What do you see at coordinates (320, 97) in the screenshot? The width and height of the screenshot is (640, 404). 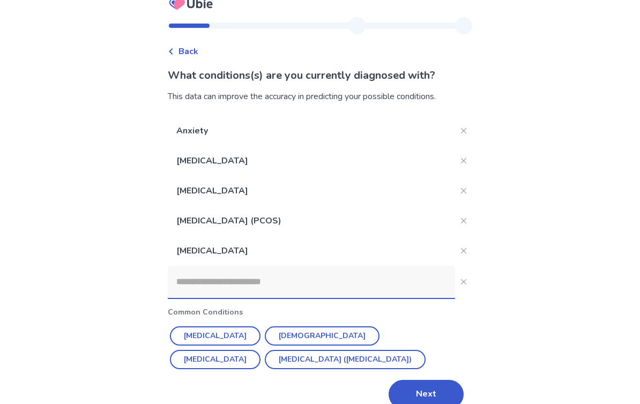 I see `div: This data can improve the accuracy in predicting your possible conditions.` at bounding box center [320, 97].